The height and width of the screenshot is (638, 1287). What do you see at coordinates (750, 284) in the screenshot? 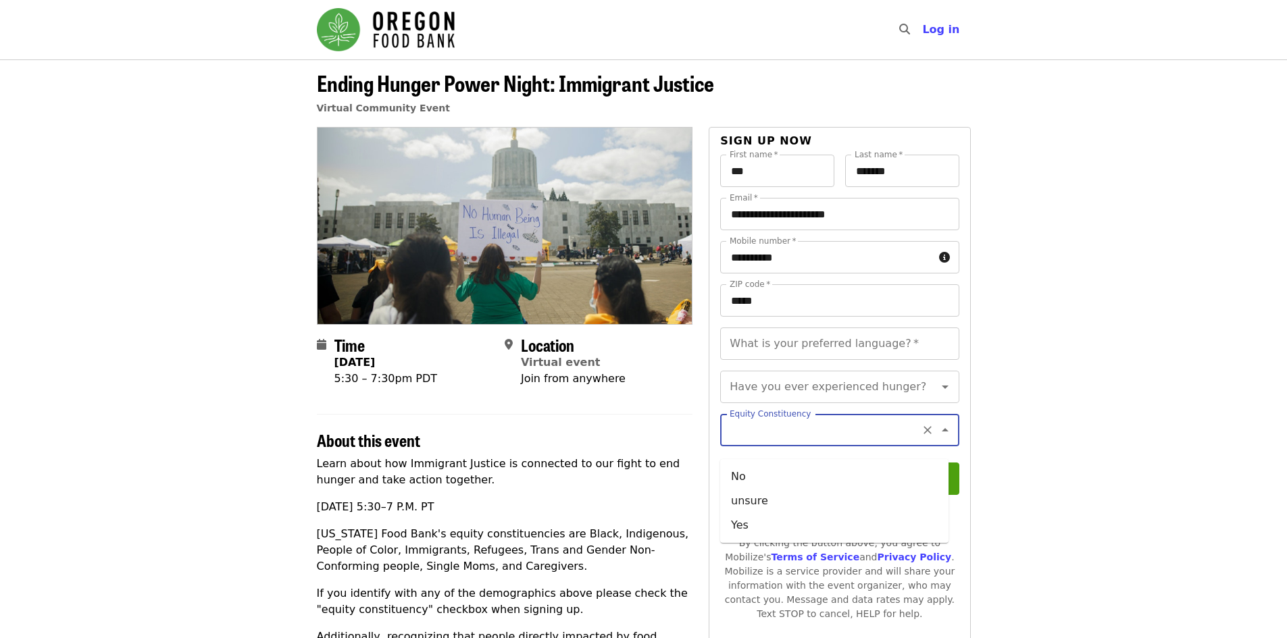
I see `label: ZIP code` at bounding box center [750, 284].